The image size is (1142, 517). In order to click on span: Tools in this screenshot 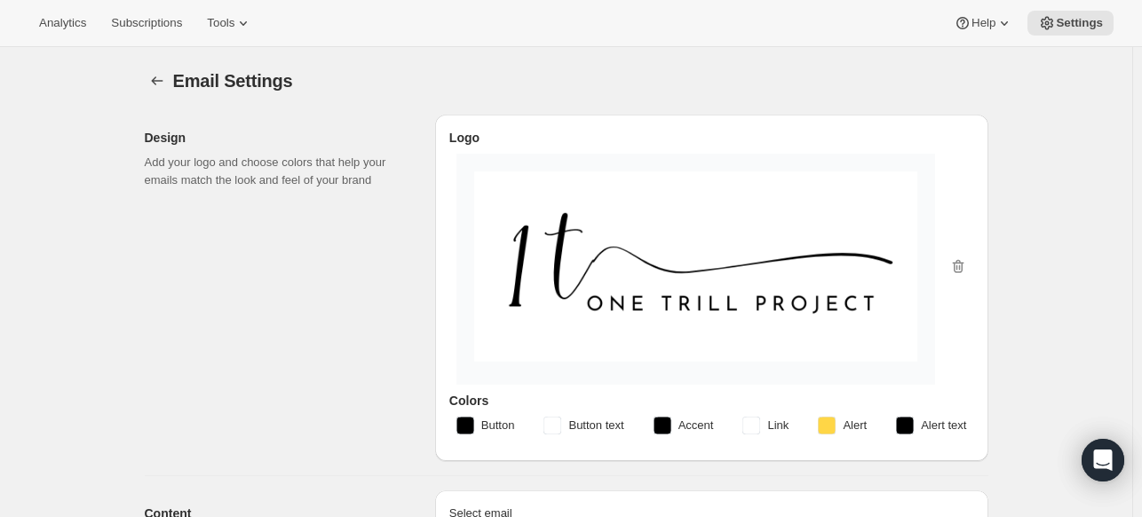, I will do `click(220, 23)`.